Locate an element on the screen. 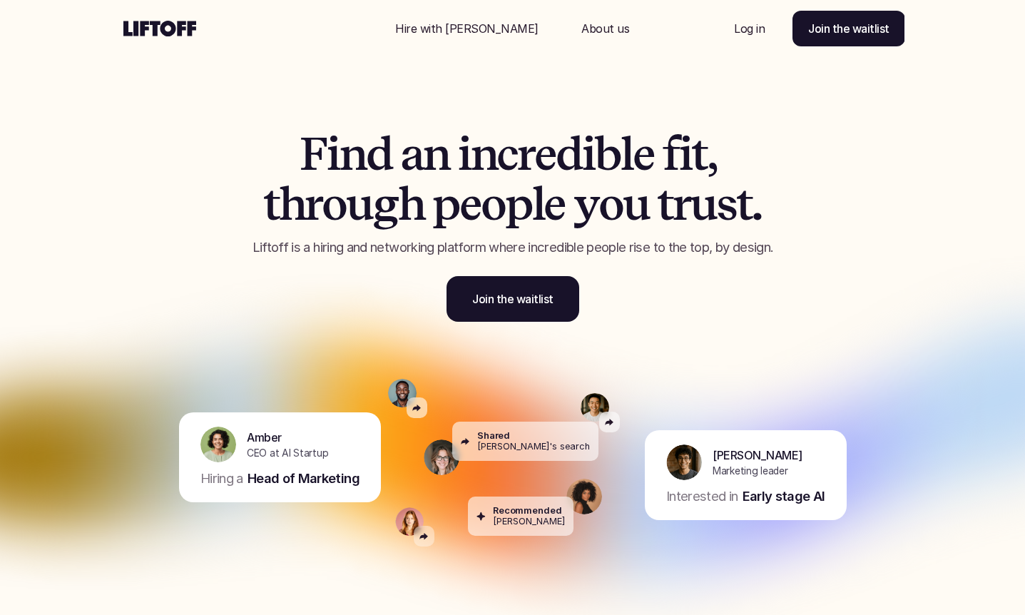  span: g is located at coordinates (385, 204).